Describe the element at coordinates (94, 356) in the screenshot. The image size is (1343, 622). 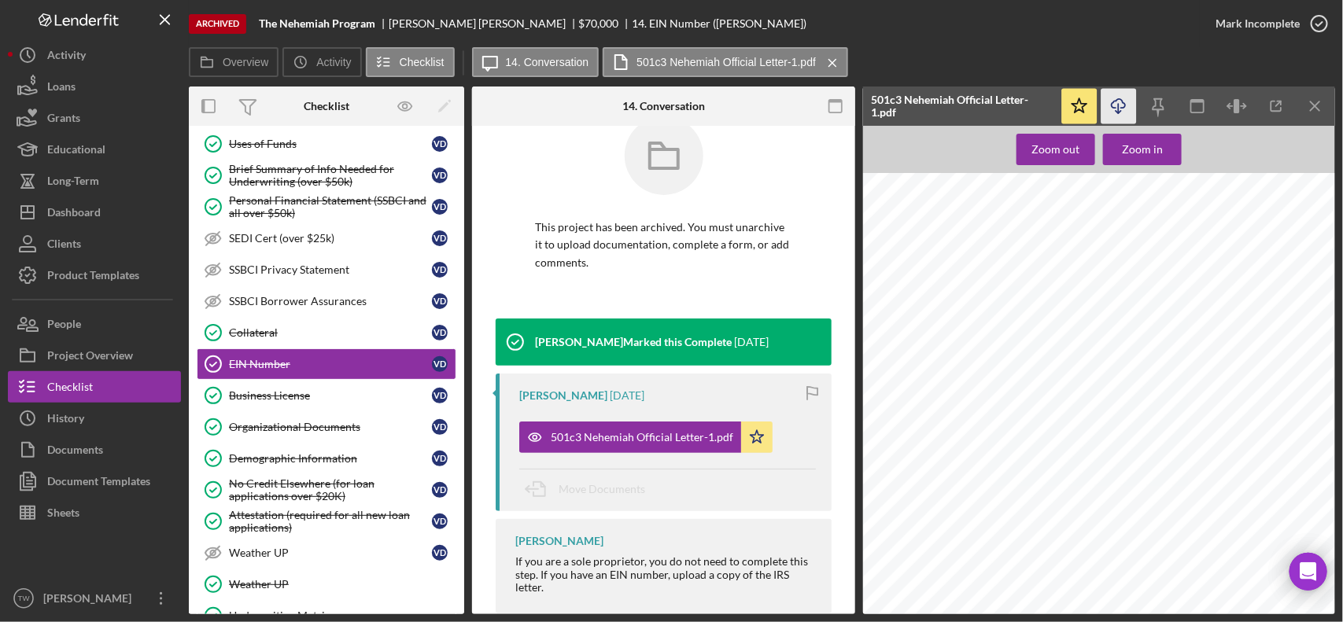
I see `a: Project Overview` at that location.